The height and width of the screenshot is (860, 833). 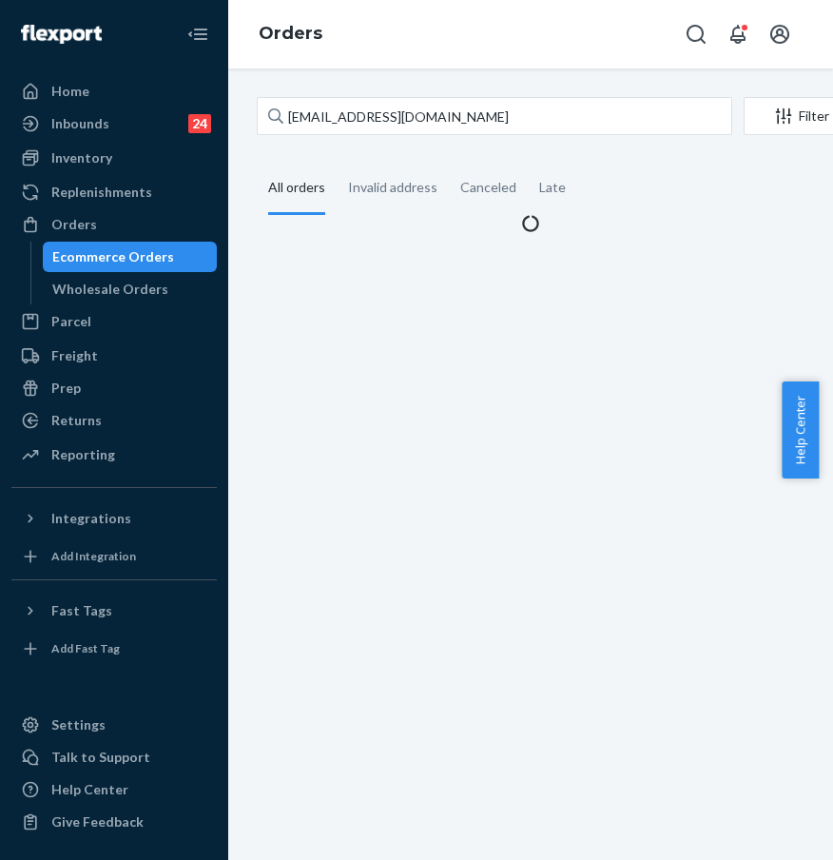 What do you see at coordinates (114, 192) in the screenshot?
I see `a: Replenishments` at bounding box center [114, 192].